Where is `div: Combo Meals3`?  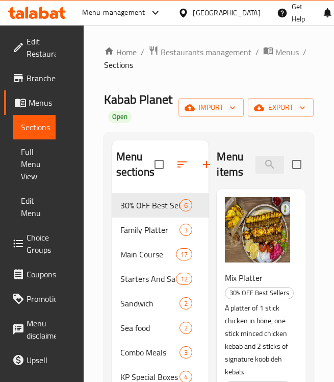 div: Combo Meals3 is located at coordinates (161, 352).